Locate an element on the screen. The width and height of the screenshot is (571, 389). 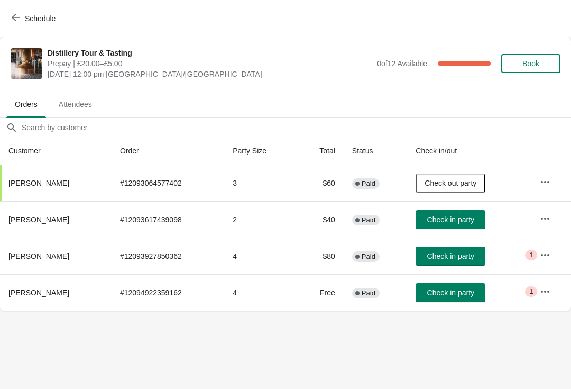
td: $40 is located at coordinates (320, 219).